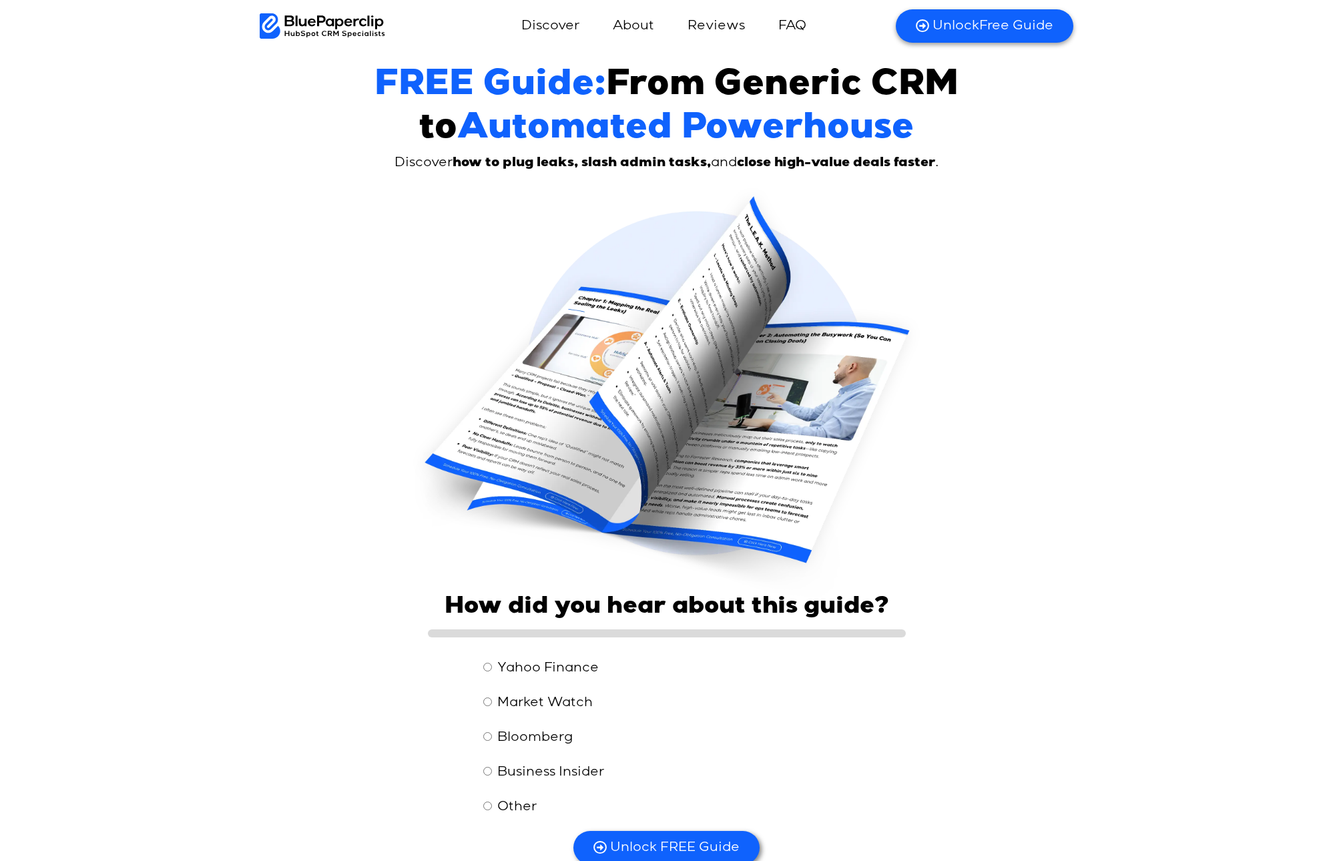 The image size is (1333, 861). I want to click on strong: how to plug leaks, slash admin tasks,, so click(582, 164).